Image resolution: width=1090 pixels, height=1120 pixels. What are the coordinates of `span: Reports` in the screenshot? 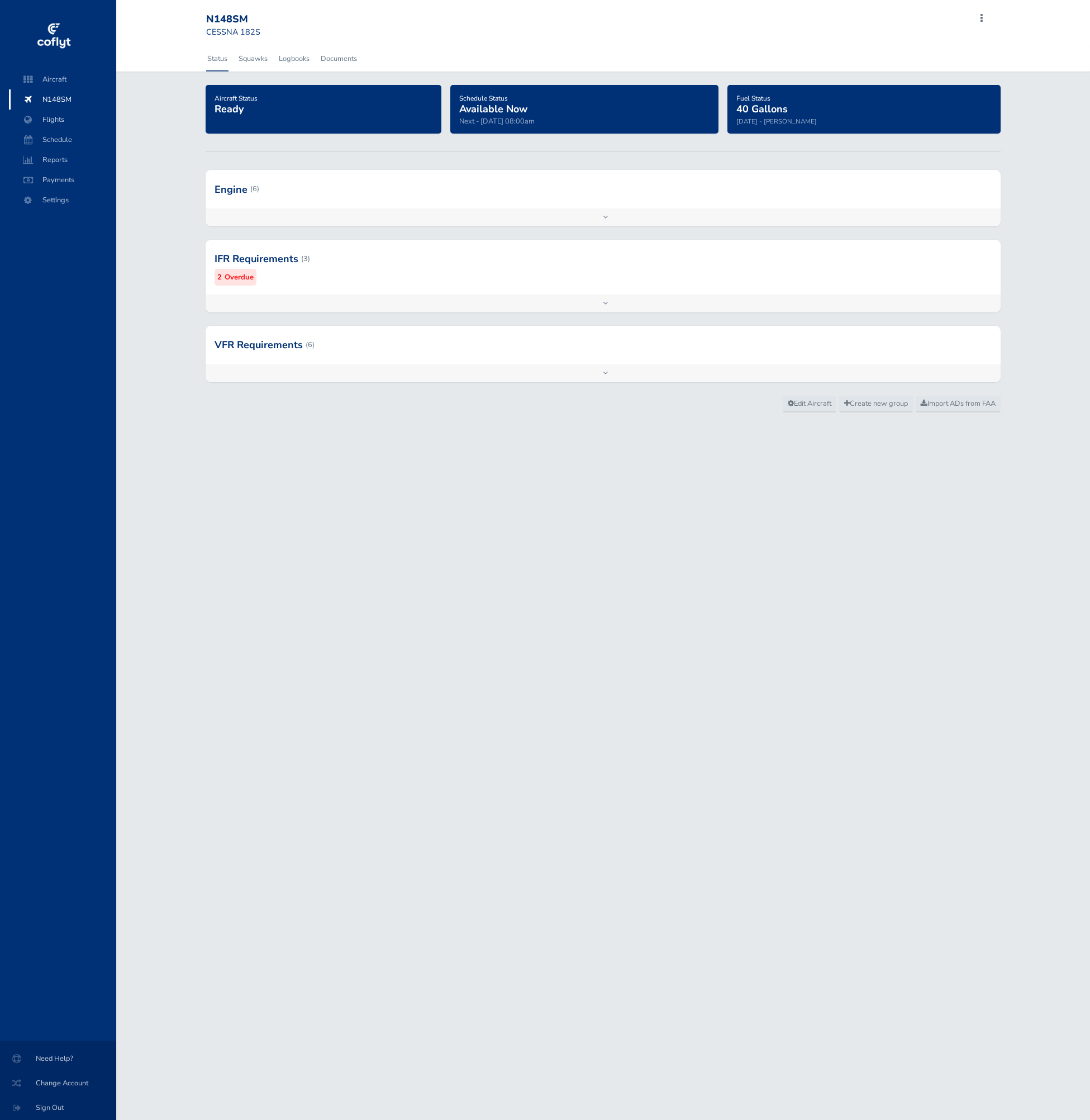 It's located at (62, 160).